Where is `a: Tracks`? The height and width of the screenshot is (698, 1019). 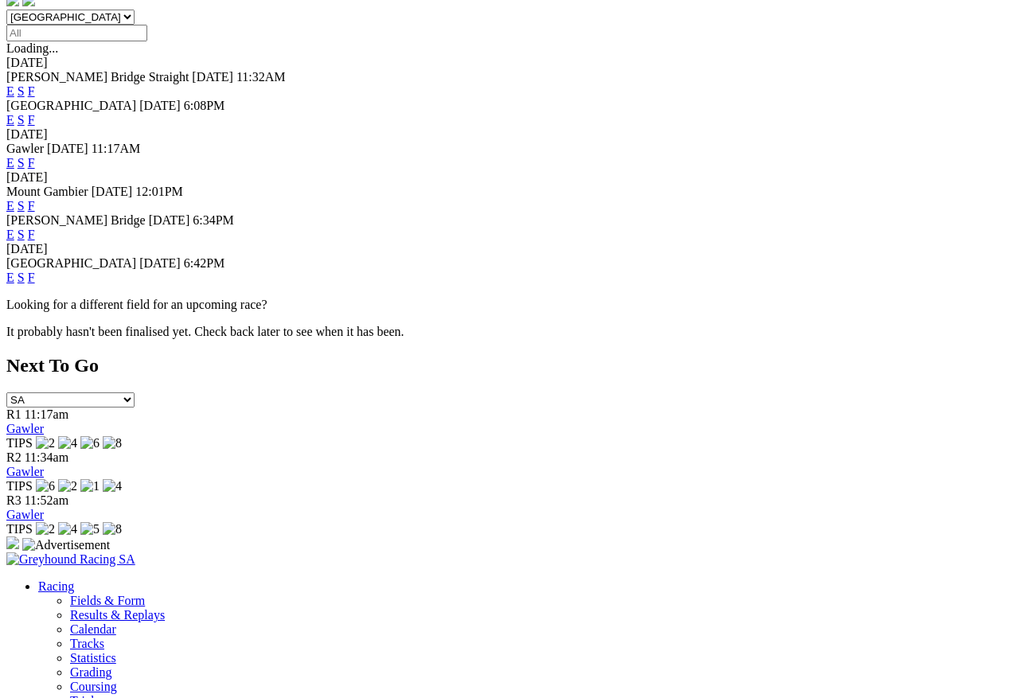
a: Tracks is located at coordinates (87, 643).